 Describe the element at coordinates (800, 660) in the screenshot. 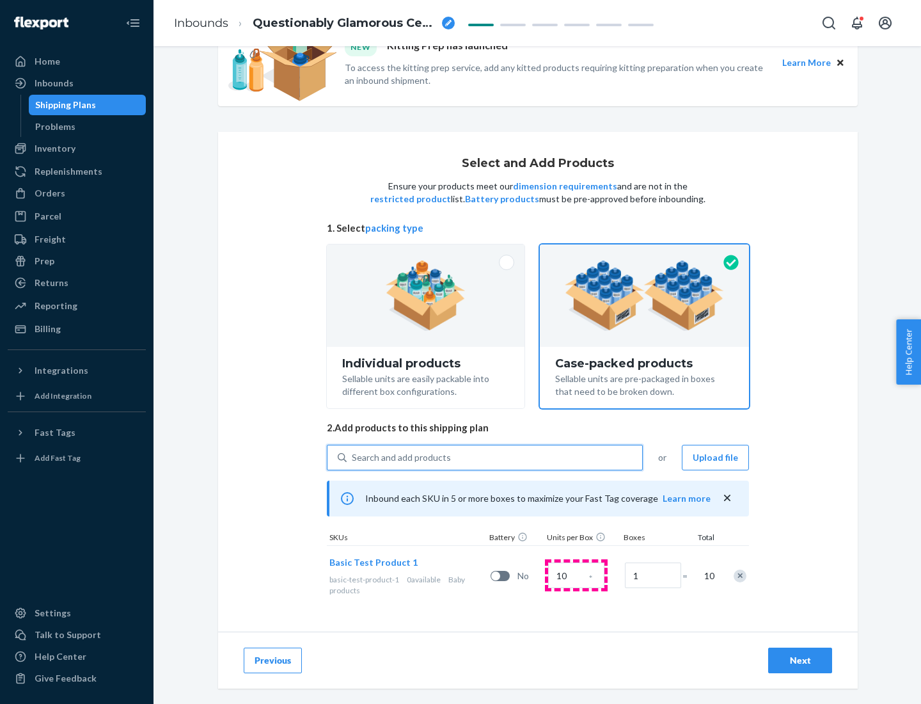

I see `div: Next` at that location.